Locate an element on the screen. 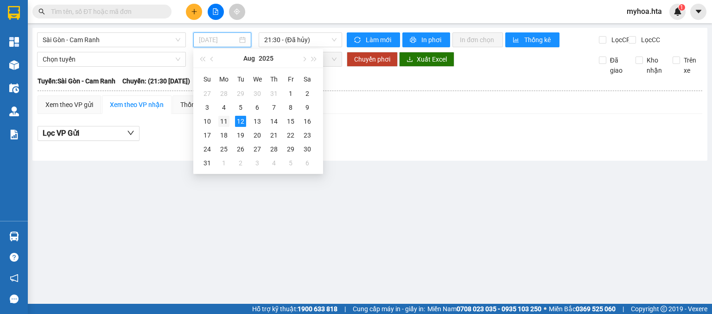 The image size is (712, 314). span: Lọc CR is located at coordinates (620, 40).